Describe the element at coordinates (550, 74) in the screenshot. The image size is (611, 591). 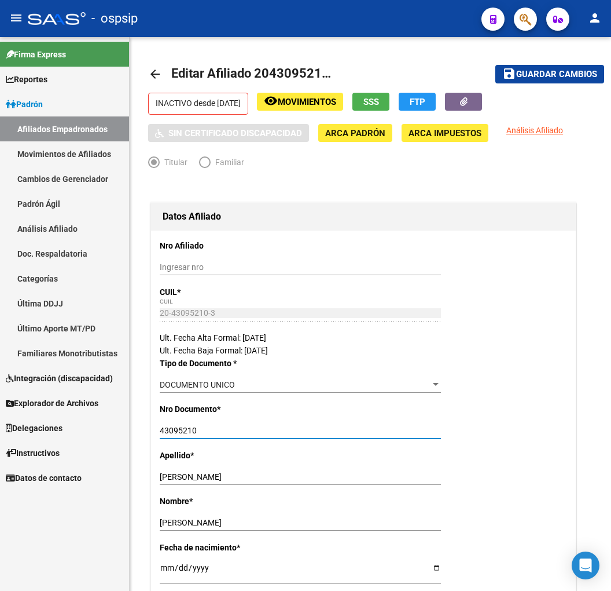
I see `button: Guardar cambios` at that location.